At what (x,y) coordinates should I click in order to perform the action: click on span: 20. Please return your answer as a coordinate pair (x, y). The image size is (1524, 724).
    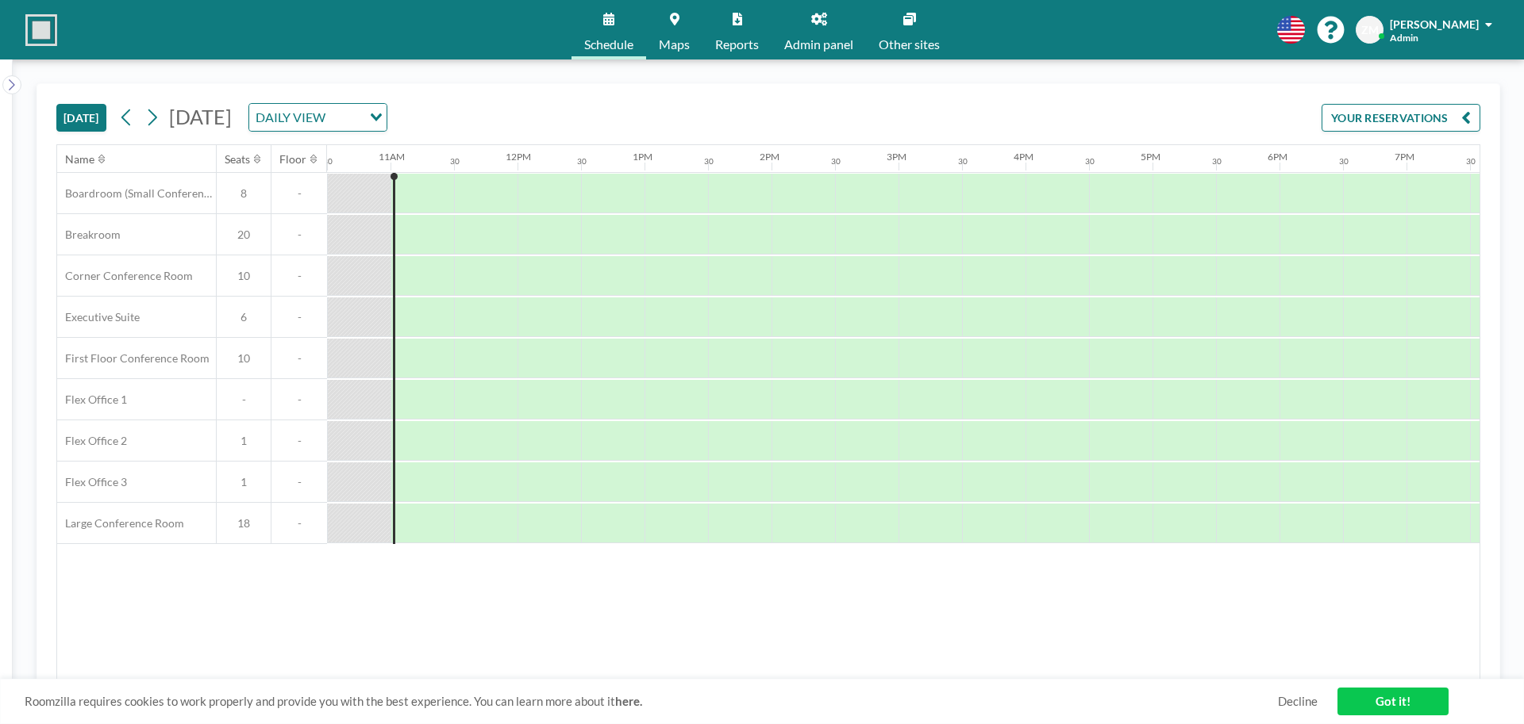
    Looking at the image, I should click on (244, 235).